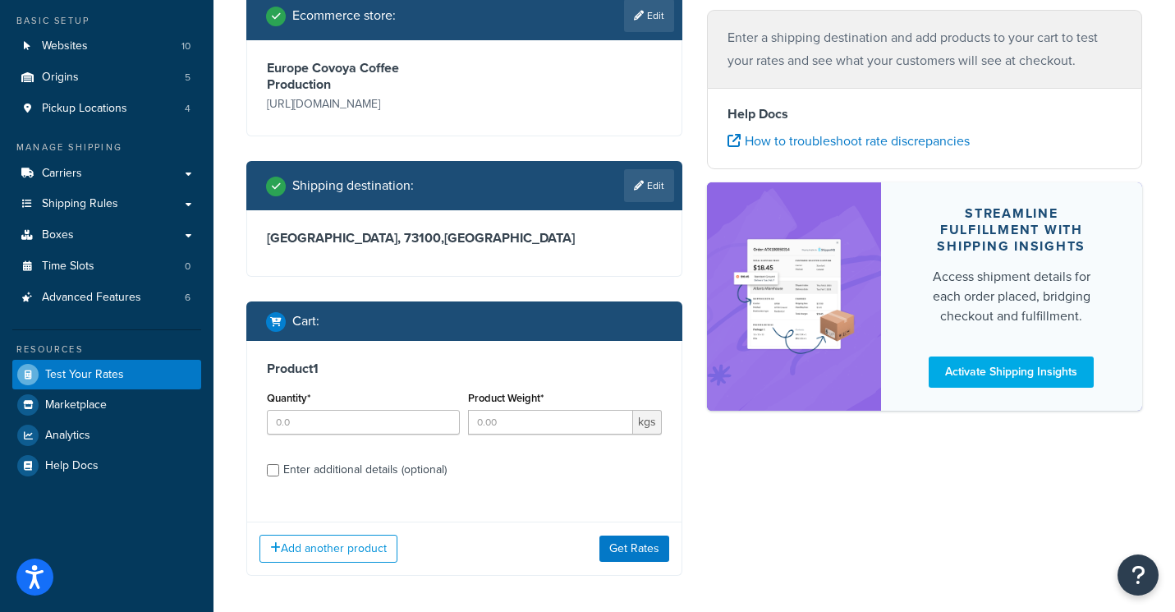  I want to click on button: Open Resource Center, so click(1139, 575).